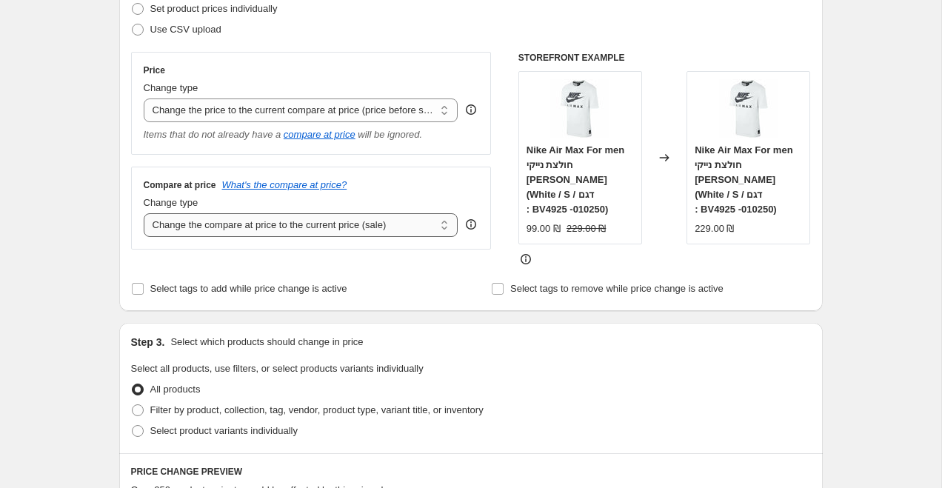 The width and height of the screenshot is (942, 488). What do you see at coordinates (277, 368) in the screenshot?
I see `span: Select all products, use filters, or select products variants individually` at bounding box center [277, 368].